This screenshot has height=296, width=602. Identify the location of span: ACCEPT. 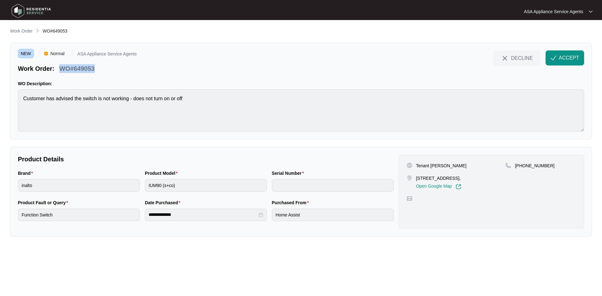
(569, 58).